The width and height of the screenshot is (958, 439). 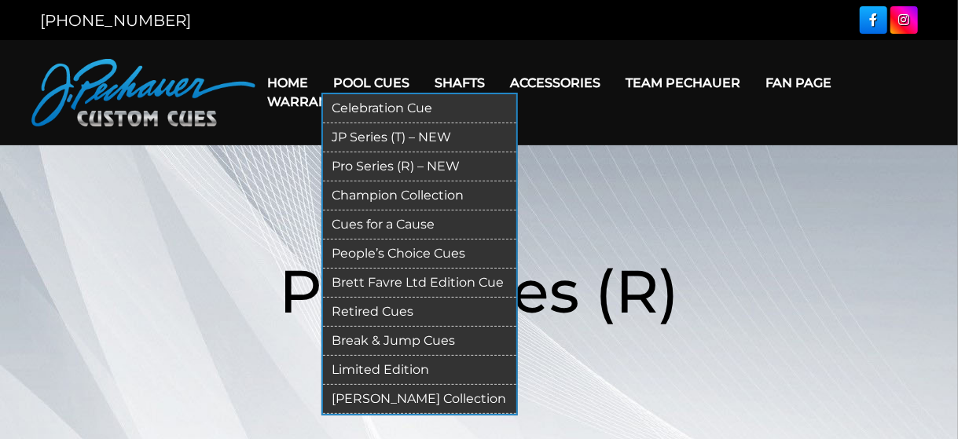 I want to click on a: Team Pechauer, so click(x=684, y=82).